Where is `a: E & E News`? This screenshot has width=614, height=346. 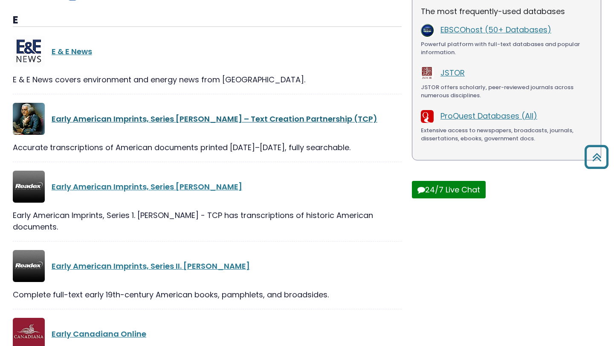
a: E & E News is located at coordinates (72, 51).